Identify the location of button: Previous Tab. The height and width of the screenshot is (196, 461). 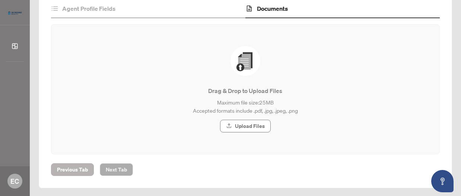
(72, 170).